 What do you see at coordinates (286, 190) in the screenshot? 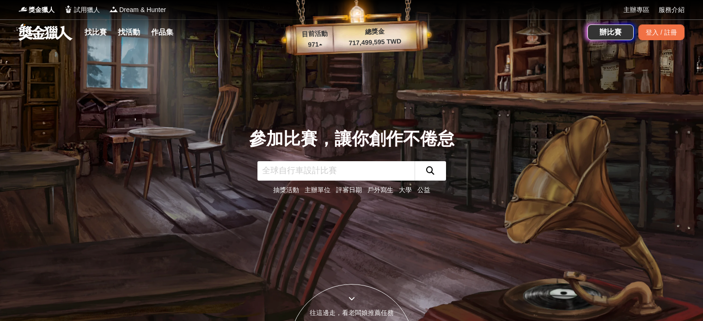
I see `a: 抽獎活動` at bounding box center [286, 190].